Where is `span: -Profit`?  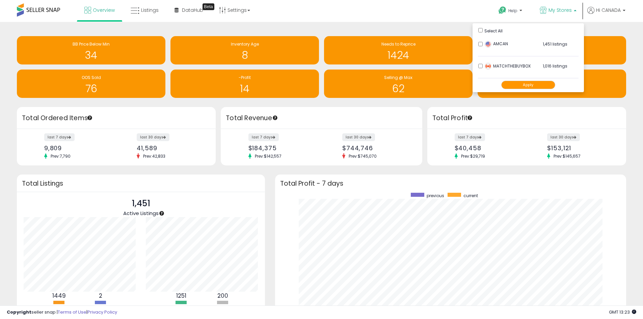 span: -Profit is located at coordinates (245, 77).